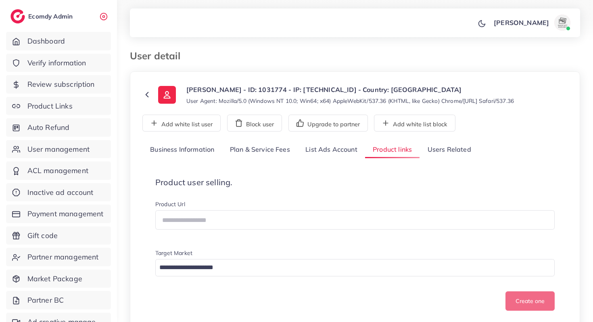  What do you see at coordinates (58, 257) in the screenshot?
I see `a: Partner management` at bounding box center [58, 257].